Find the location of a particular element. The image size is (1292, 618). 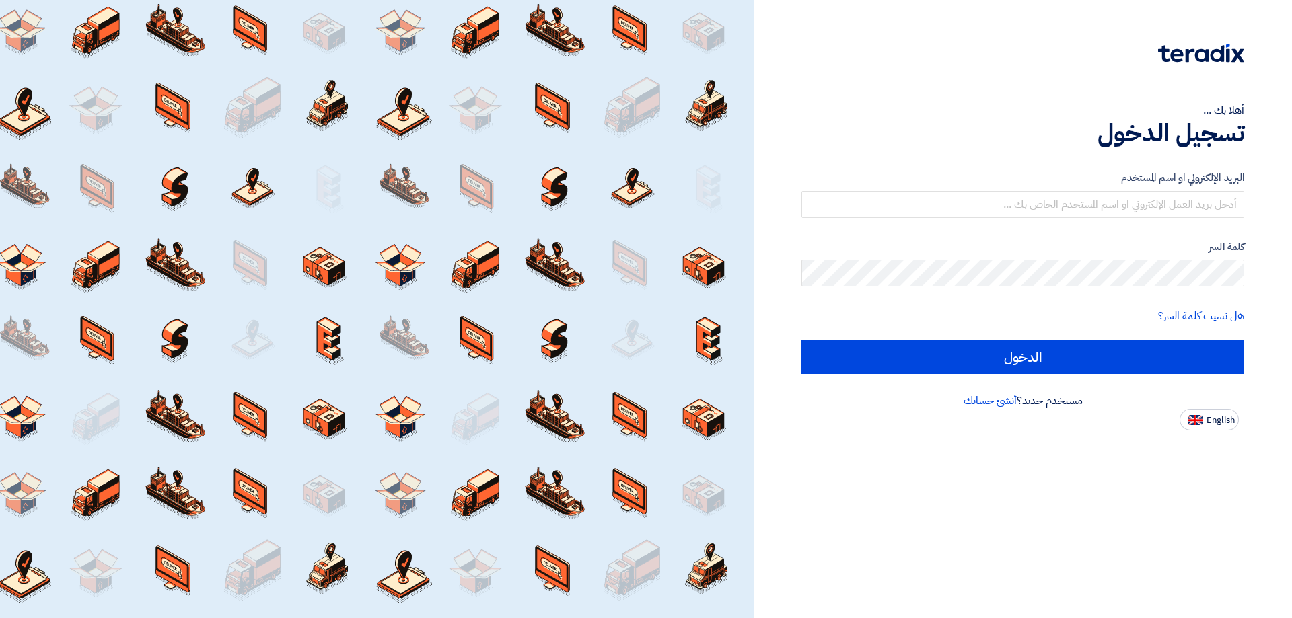

label: البريد الإلكتروني او اسم المستخدم is located at coordinates (1022, 178).